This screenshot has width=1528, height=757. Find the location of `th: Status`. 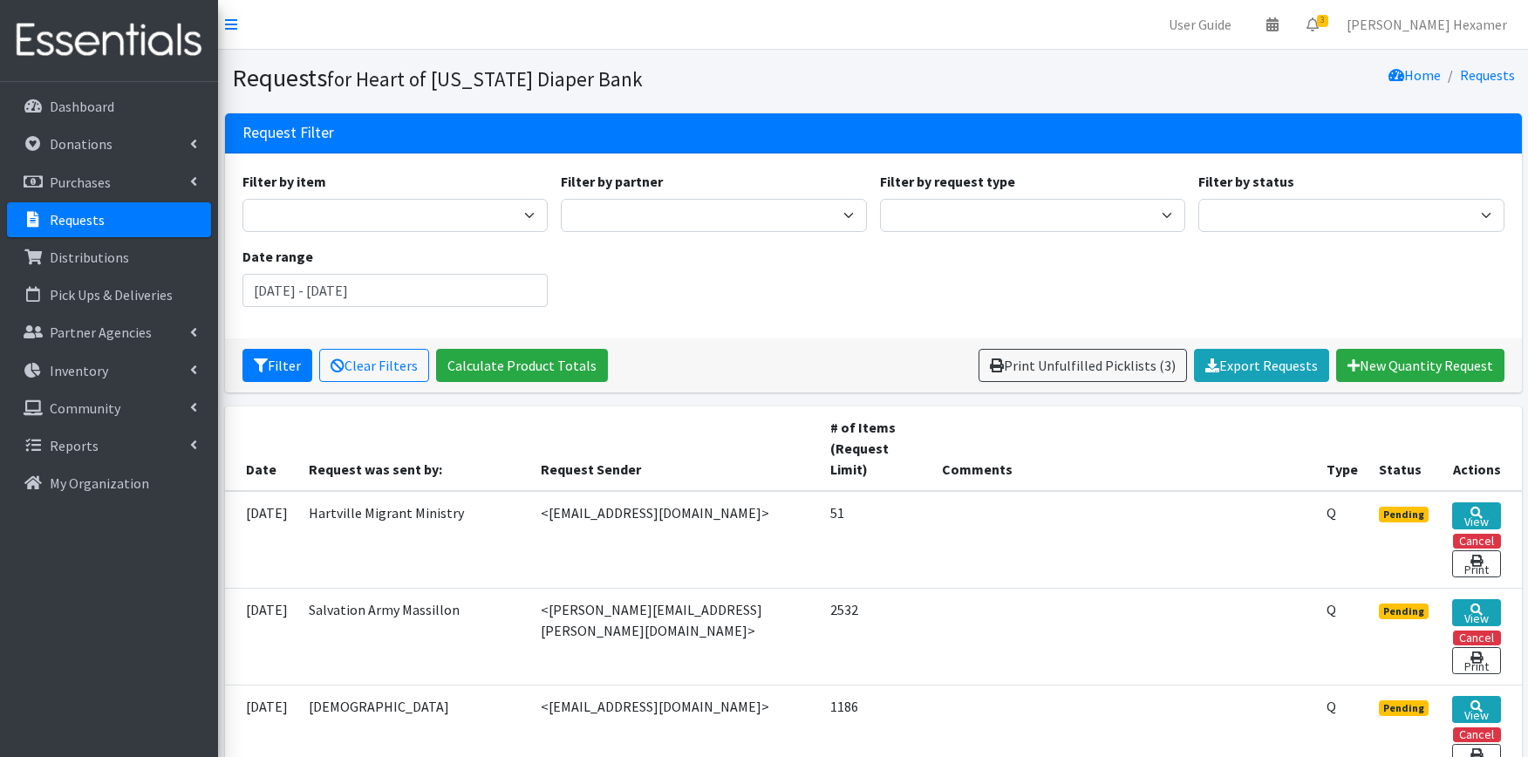

th: Status is located at coordinates (1405, 448).